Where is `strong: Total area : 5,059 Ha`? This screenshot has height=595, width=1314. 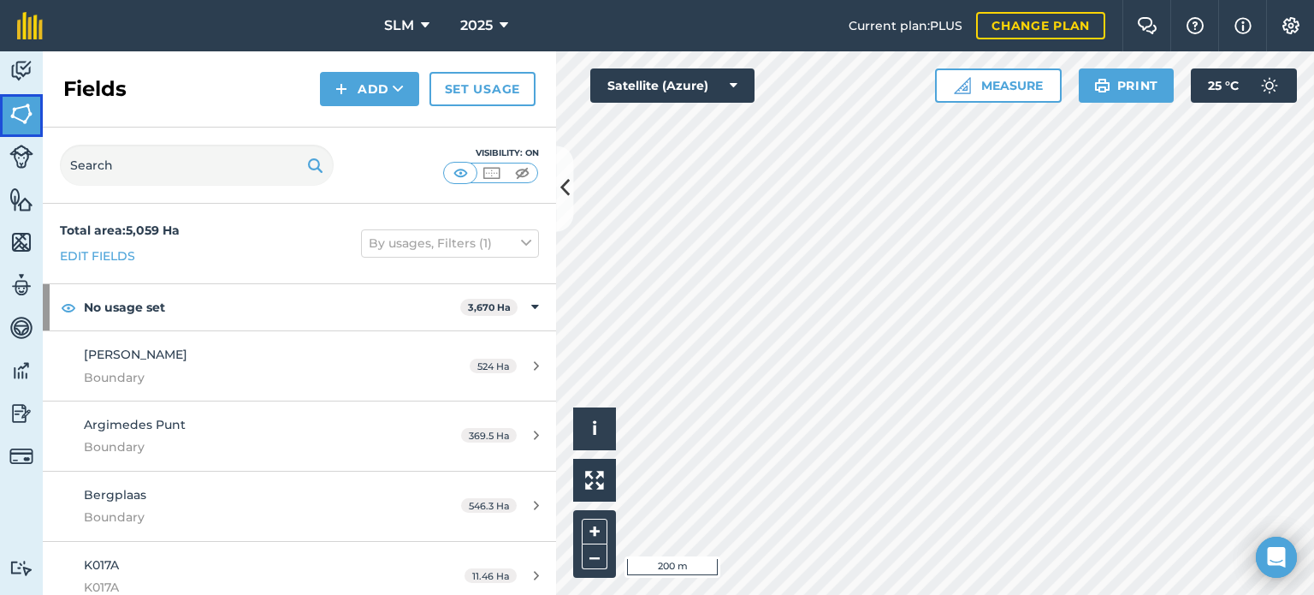
strong: Total area : 5,059 Ha is located at coordinates (120, 230).